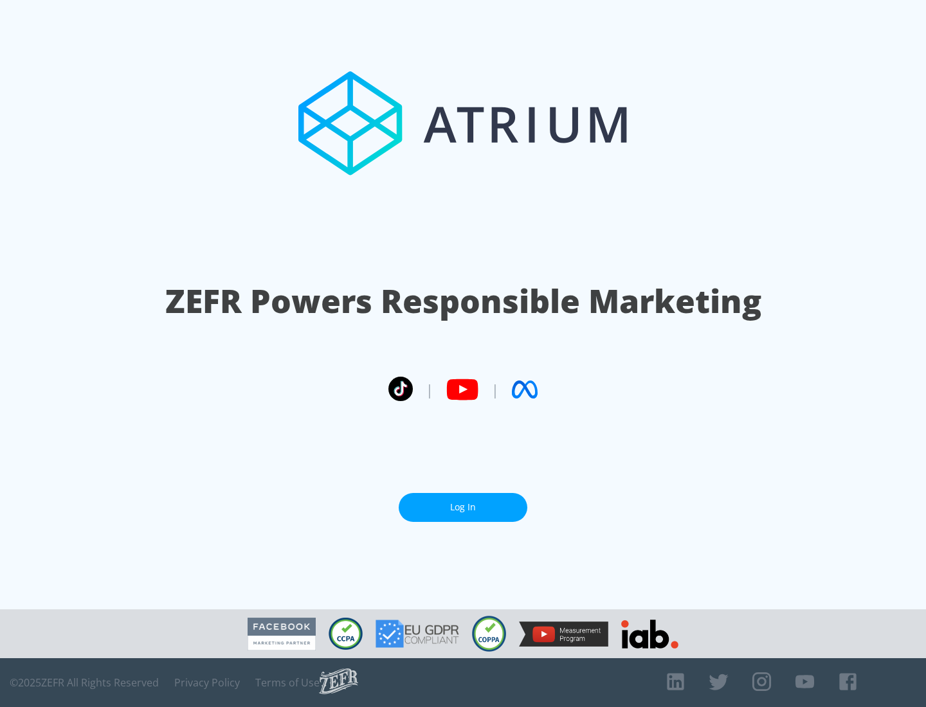 This screenshot has height=707, width=926. What do you see at coordinates (84, 683) in the screenshot?
I see `span: © 2025 ZEFR All Rights Reserved` at bounding box center [84, 683].